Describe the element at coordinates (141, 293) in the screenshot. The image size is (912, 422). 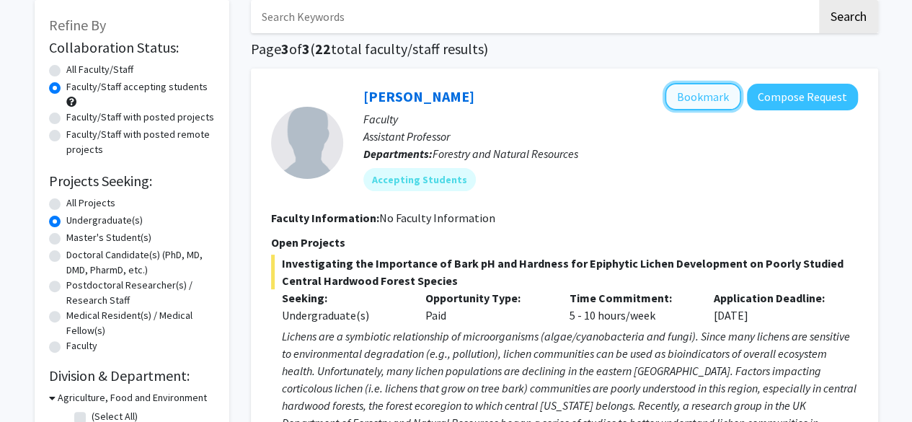
I see `label: Postdoctoral Researcher(s) / Research Staff` at that location.